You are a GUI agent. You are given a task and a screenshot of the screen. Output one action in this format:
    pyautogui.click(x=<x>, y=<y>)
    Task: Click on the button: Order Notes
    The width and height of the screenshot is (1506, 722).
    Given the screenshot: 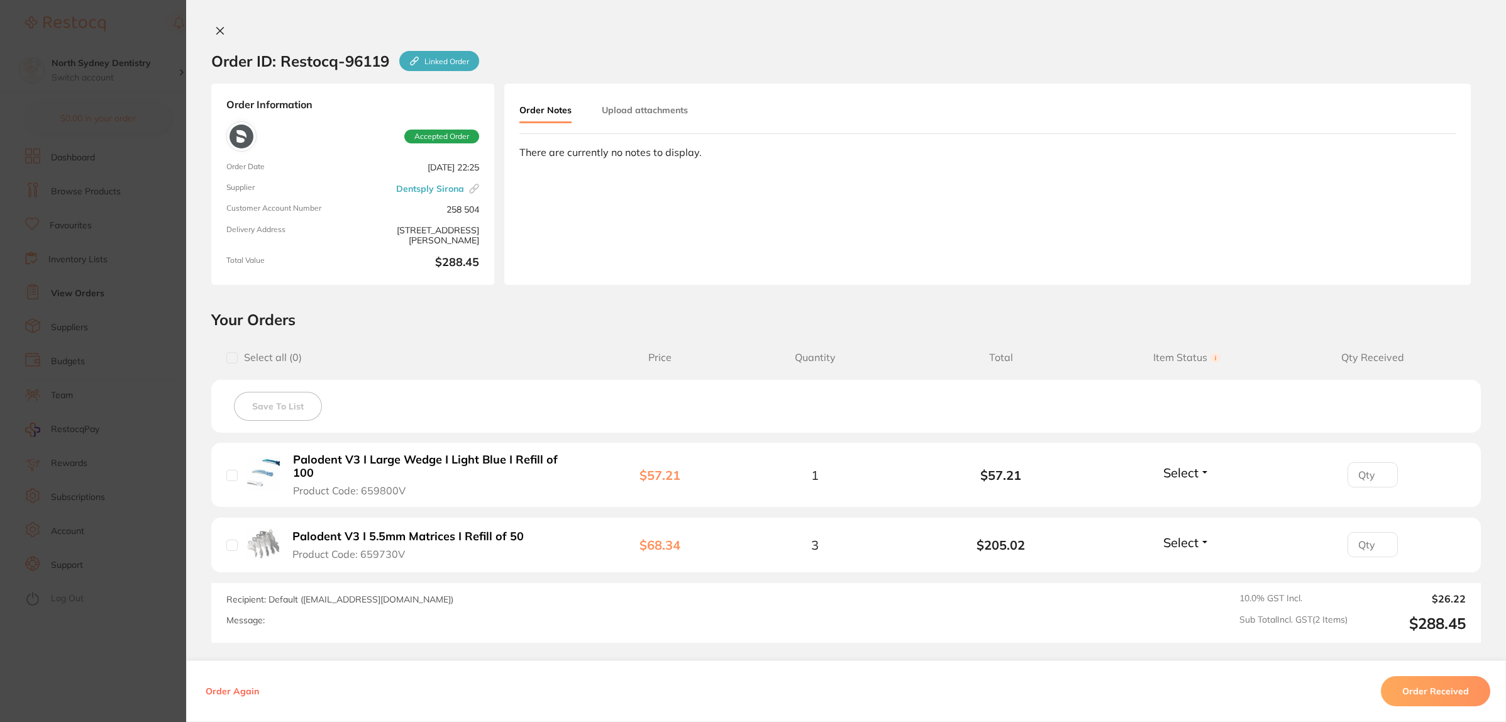 What is the action you would take?
    pyautogui.click(x=545, y=111)
    